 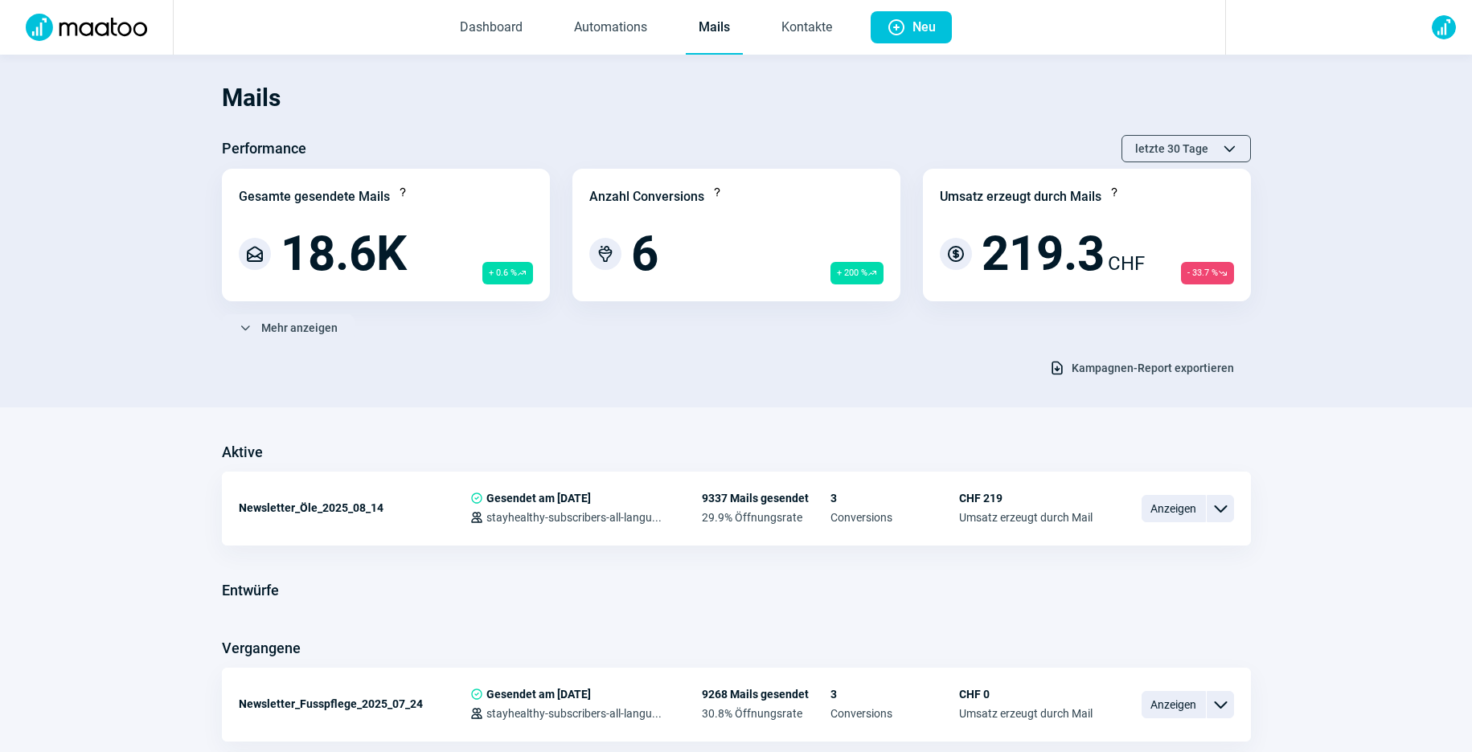 I want to click on h1: Mails, so click(x=736, y=98).